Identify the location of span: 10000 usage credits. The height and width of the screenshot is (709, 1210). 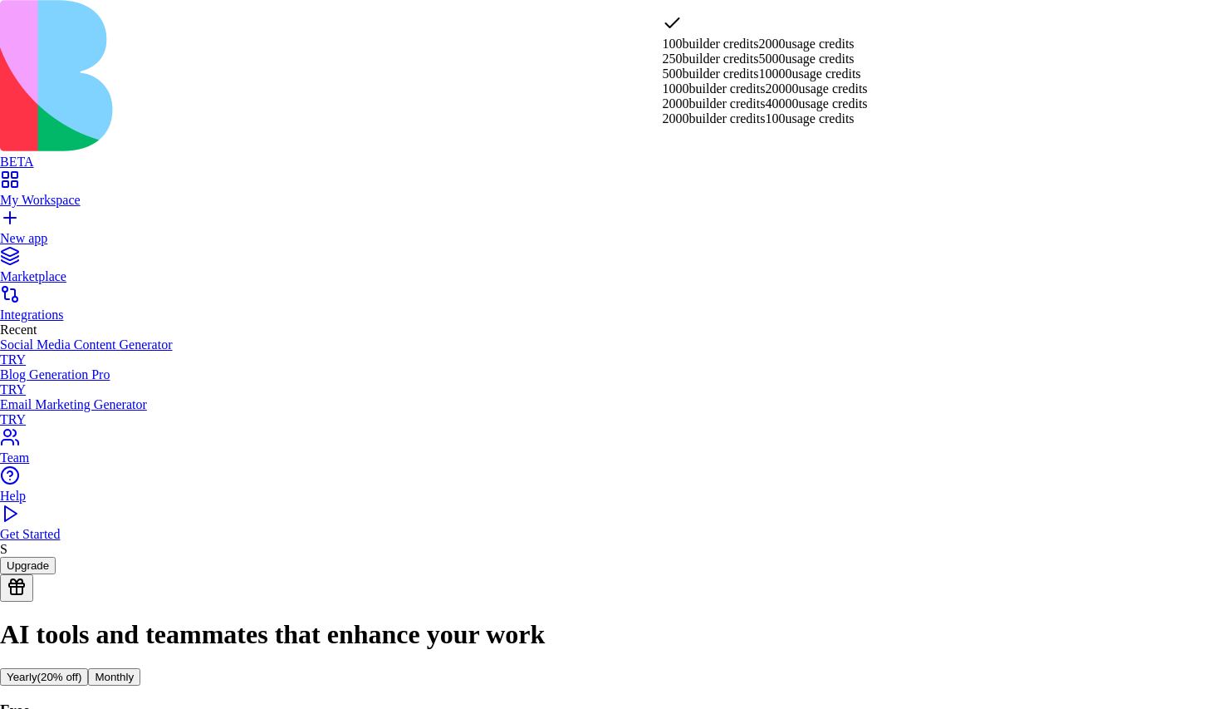
(809, 73).